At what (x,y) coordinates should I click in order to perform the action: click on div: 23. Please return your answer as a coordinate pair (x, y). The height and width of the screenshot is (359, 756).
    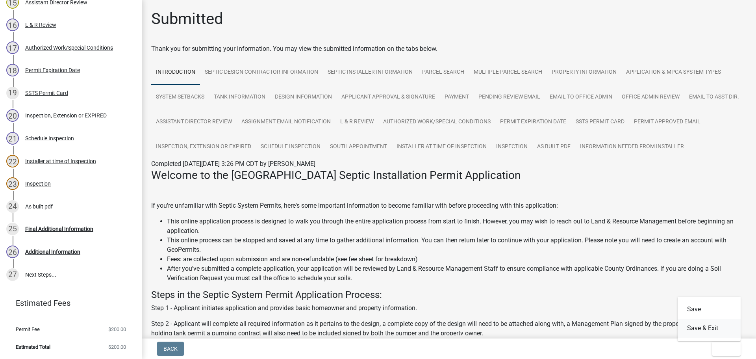
    Looking at the image, I should click on (13, 183).